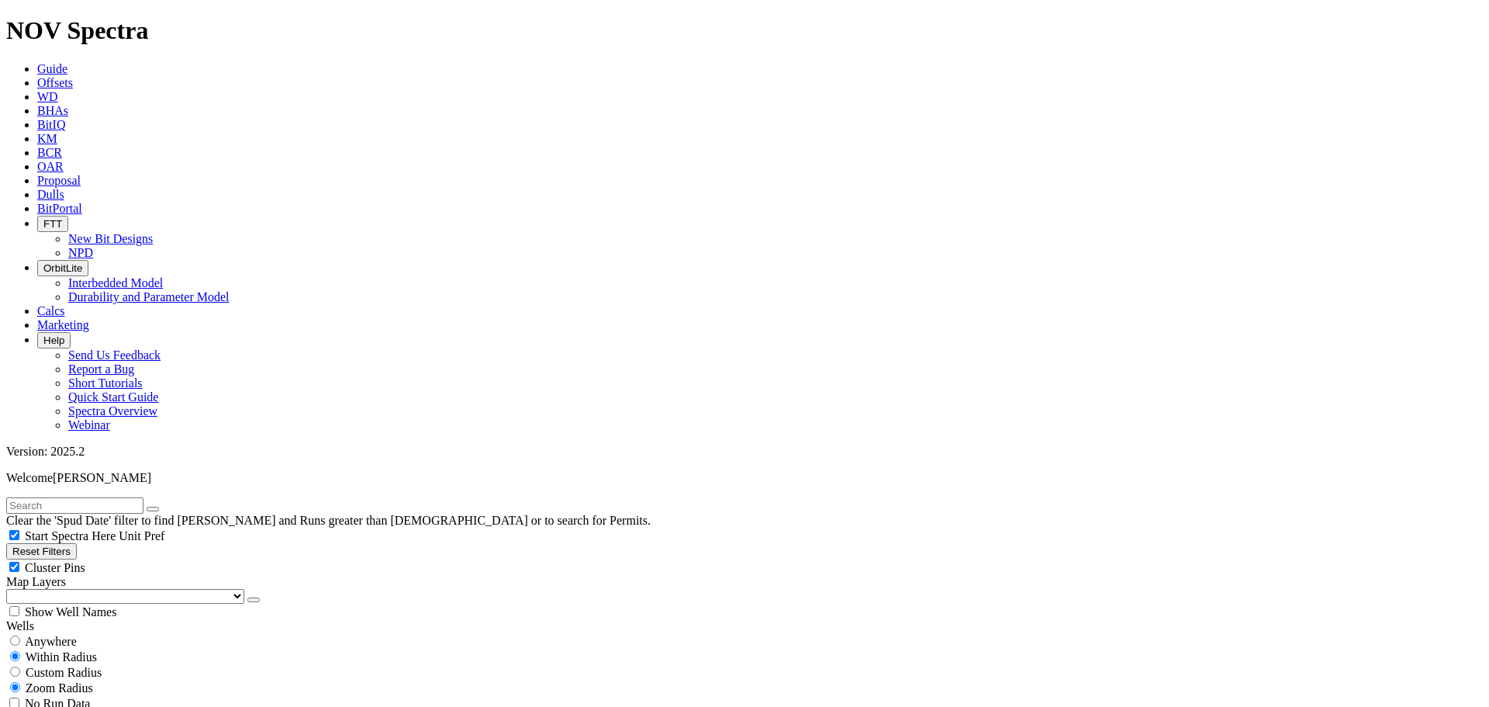 This screenshot has height=707, width=1489. What do you see at coordinates (89, 424) in the screenshot?
I see `a: Webinar` at bounding box center [89, 424].